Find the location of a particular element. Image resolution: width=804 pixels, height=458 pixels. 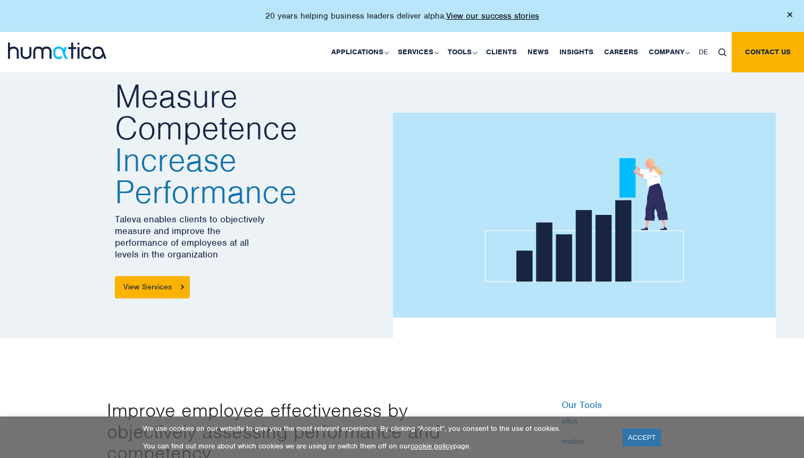

span: Increase Performance is located at coordinates (249, 176).